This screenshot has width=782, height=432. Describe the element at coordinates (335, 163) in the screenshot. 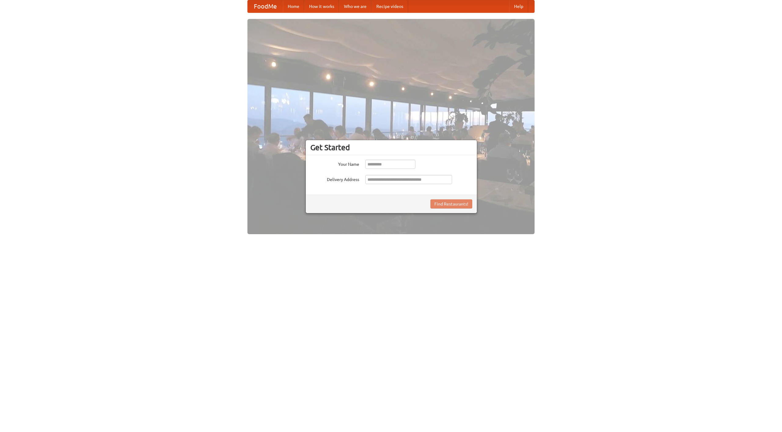

I see `label: Your Name` at that location.